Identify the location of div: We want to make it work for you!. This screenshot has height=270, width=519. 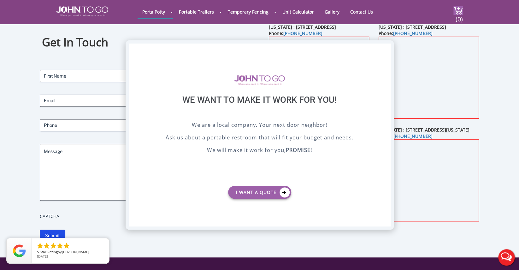
(260, 108).